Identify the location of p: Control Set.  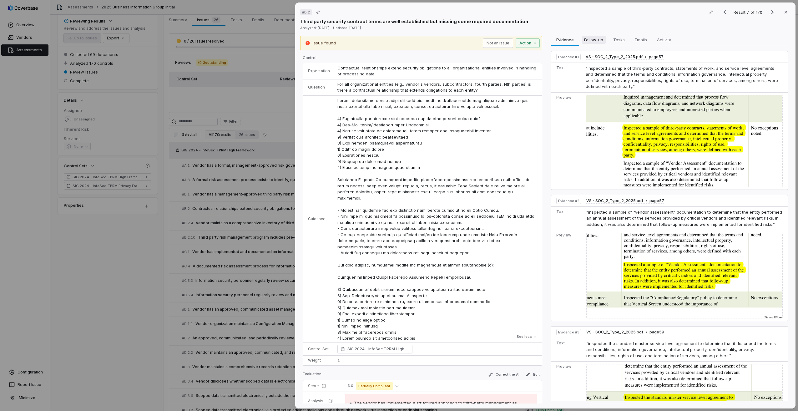
(319, 349).